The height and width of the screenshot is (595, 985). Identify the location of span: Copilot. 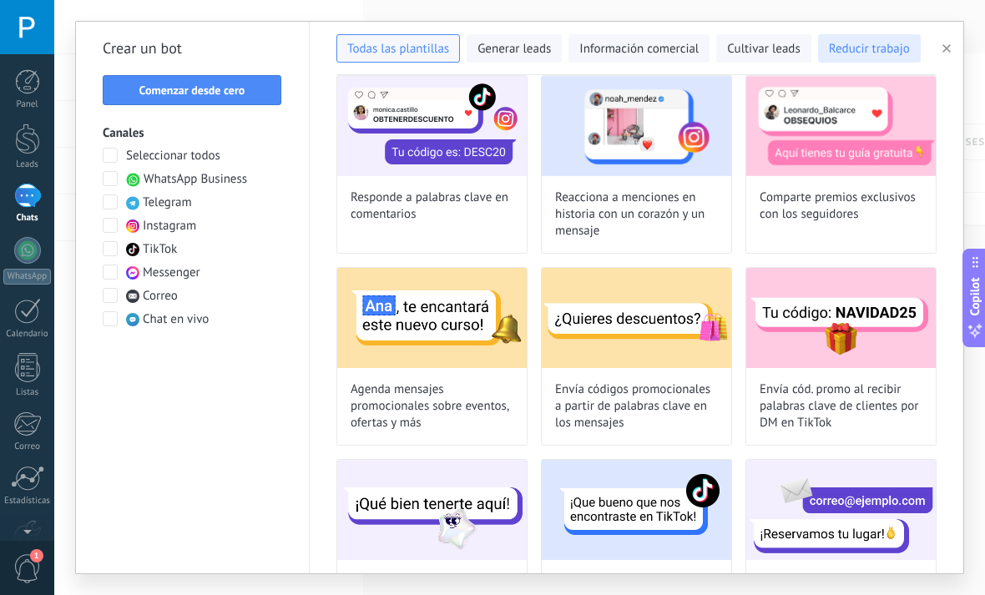
(975, 296).